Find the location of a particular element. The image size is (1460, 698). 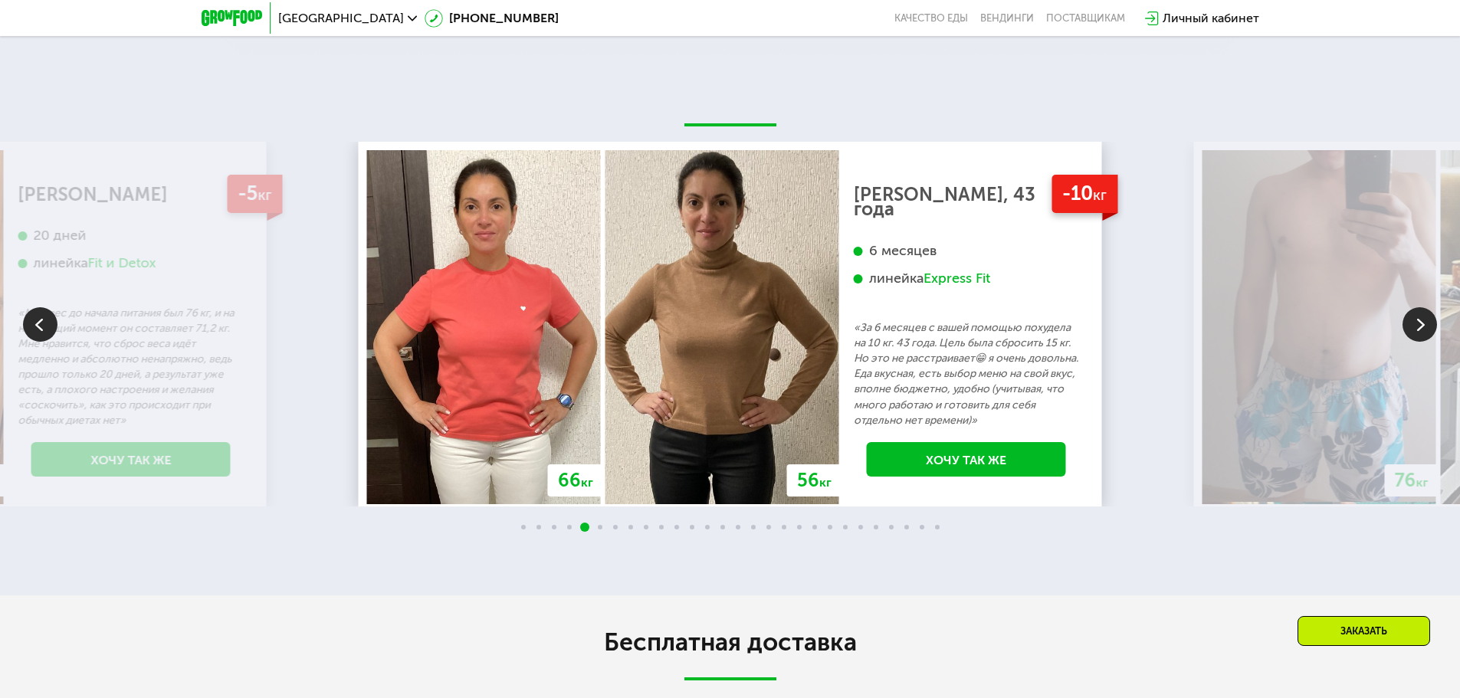

div: Express Fit is located at coordinates (956, 278).